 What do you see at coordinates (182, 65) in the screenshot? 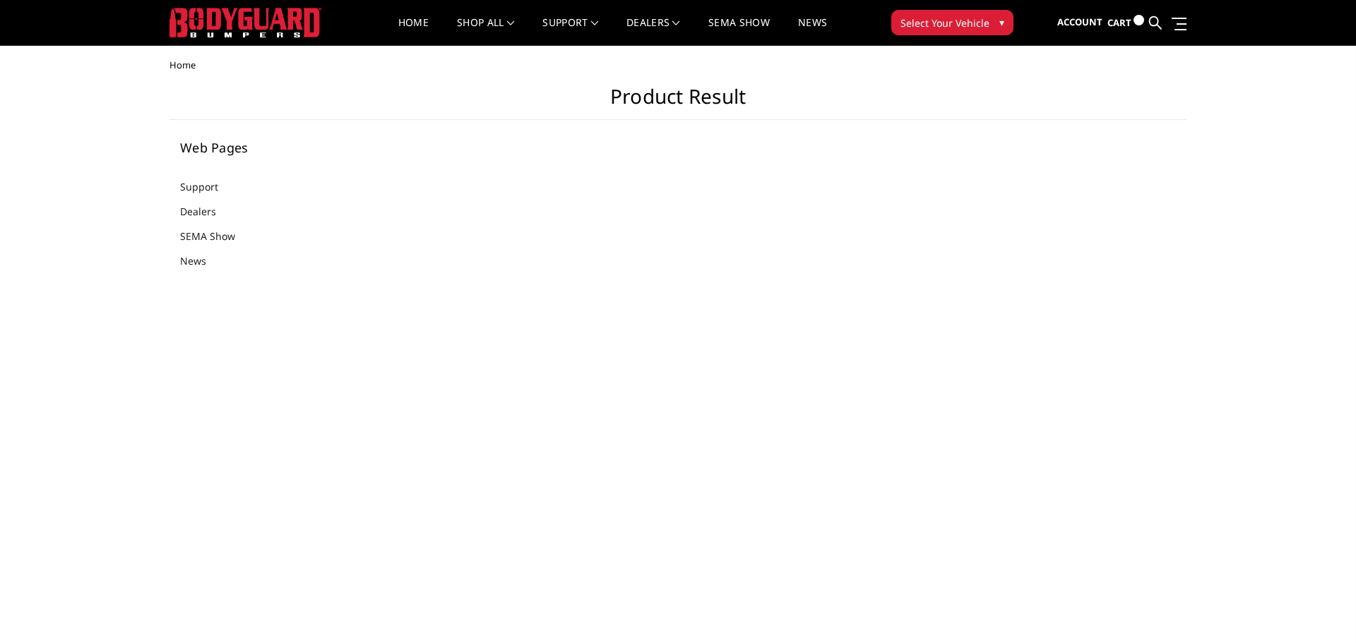
I see `span: Home` at bounding box center [182, 65].